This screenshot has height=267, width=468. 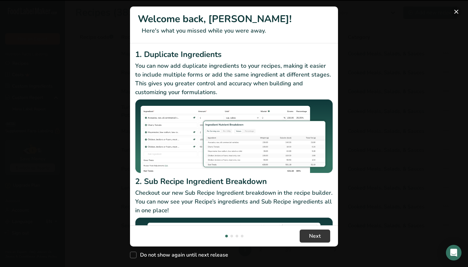 What do you see at coordinates (234, 136) in the screenshot?
I see `img: Duplicate Ingredients` at bounding box center [234, 136].